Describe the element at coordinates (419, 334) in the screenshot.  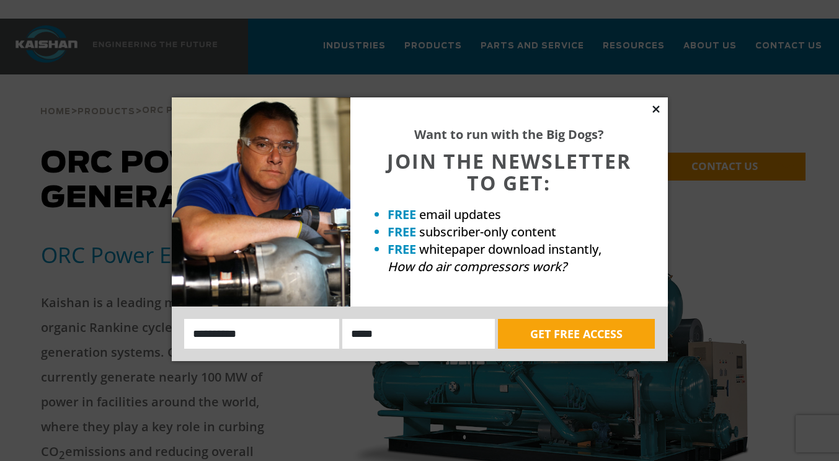
I see `input: Email` at that location.